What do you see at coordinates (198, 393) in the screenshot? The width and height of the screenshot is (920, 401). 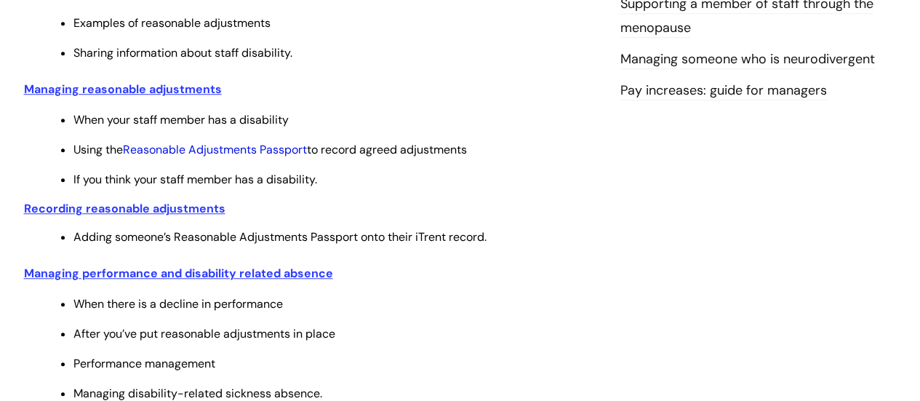 I see `span: Managing disability-related sickness absence.` at bounding box center [198, 393].